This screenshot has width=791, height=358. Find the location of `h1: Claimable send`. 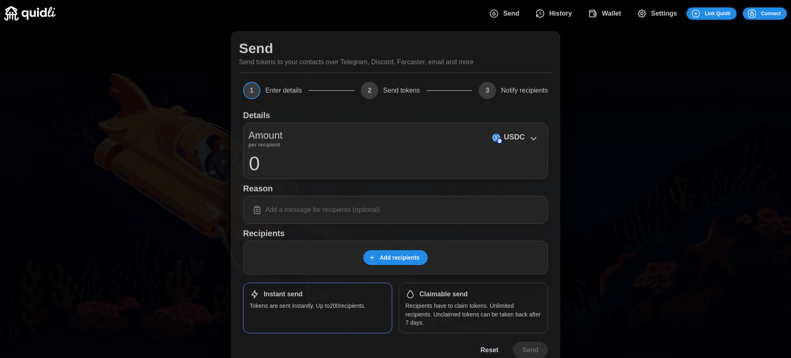

h1: Claimable send is located at coordinates (443, 294).